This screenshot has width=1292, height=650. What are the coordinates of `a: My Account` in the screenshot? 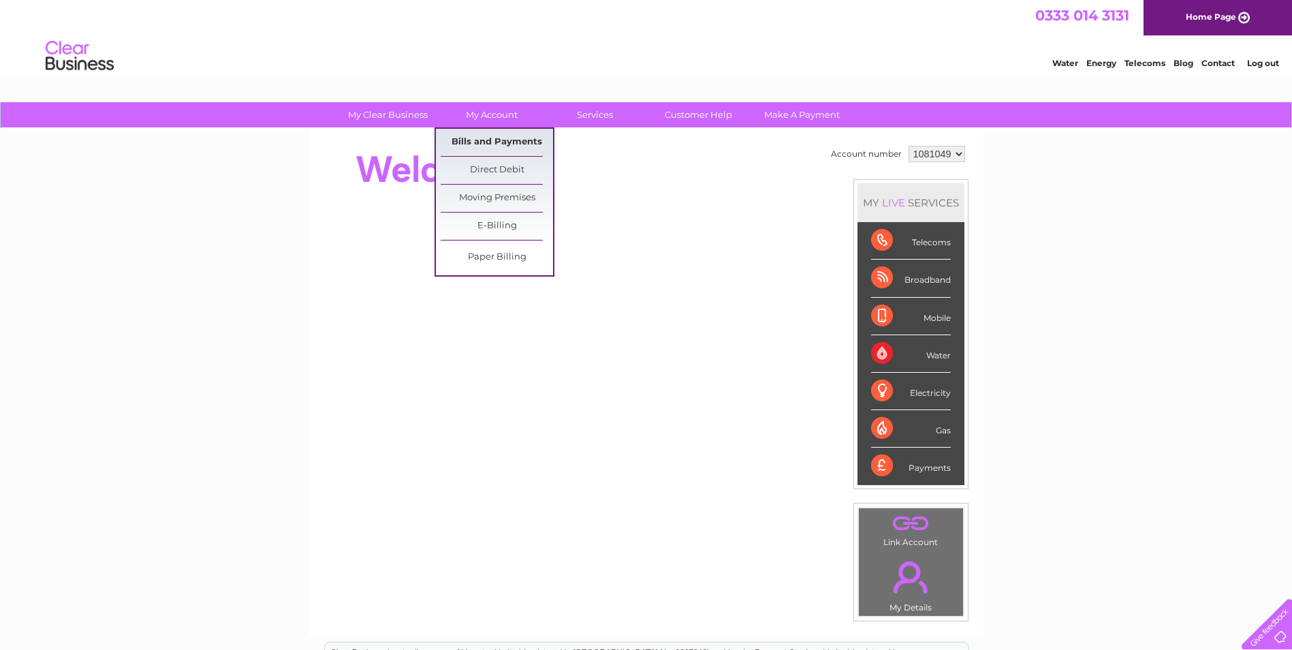 It's located at (491, 114).